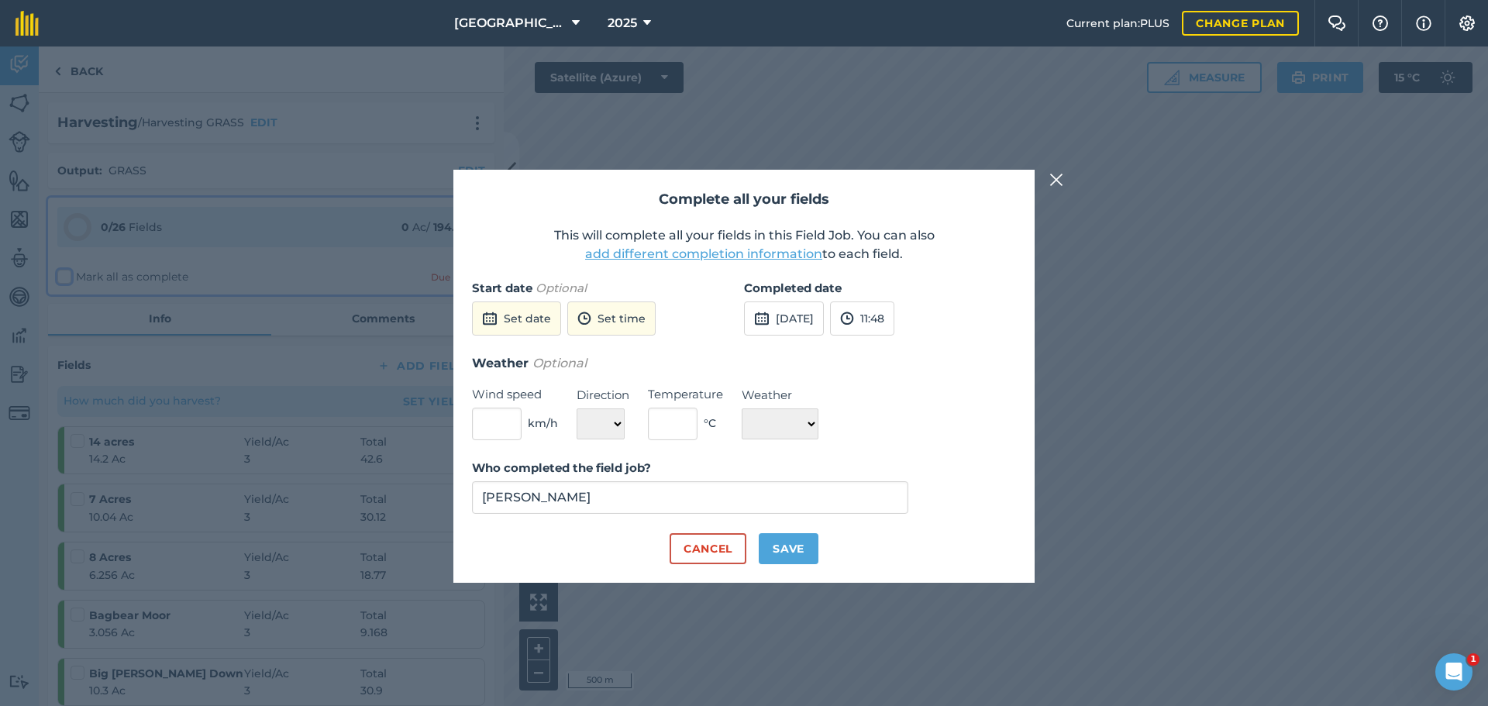 This screenshot has height=706, width=1488. Describe the element at coordinates (708, 549) in the screenshot. I see `button: Cancel` at that location.